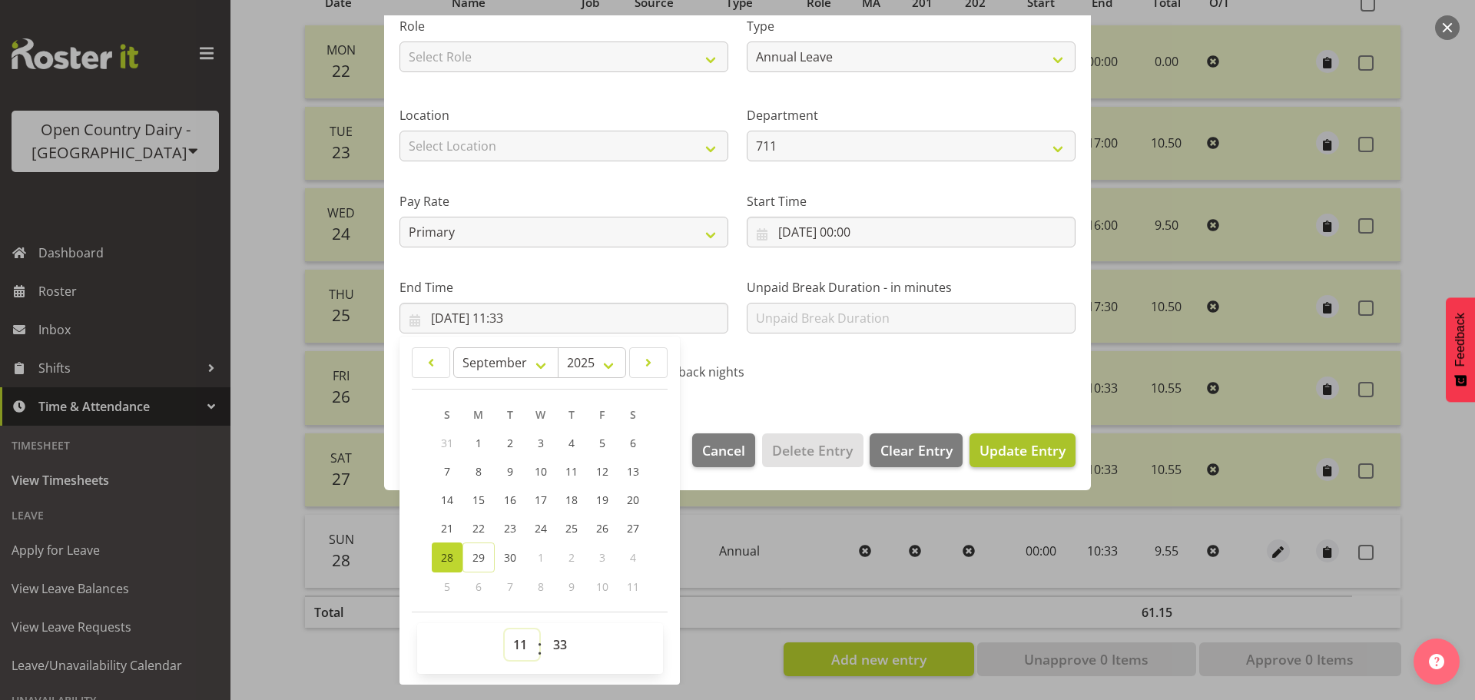 The width and height of the screenshot is (1475, 700). What do you see at coordinates (541, 443) in the screenshot?
I see `span: 3` at bounding box center [541, 443].